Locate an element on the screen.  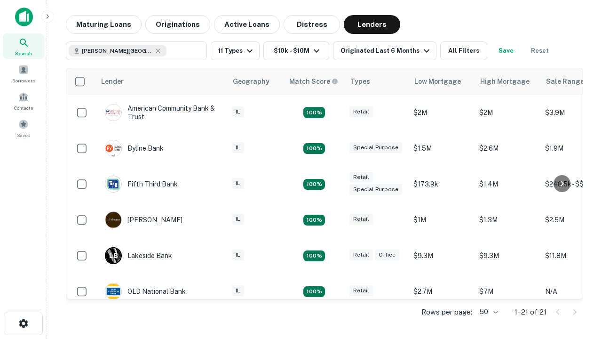
span: Borrowers is located at coordinates (24, 80).